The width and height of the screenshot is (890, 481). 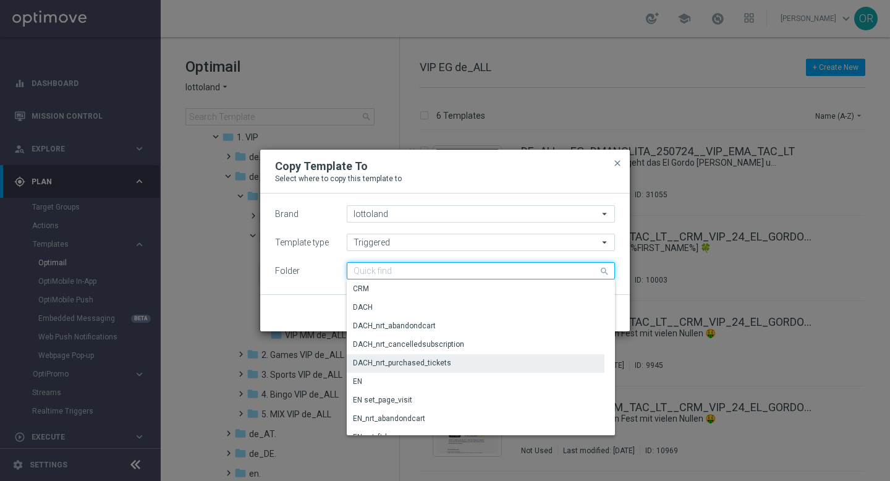 What do you see at coordinates (605, 270) in the screenshot?
I see `i: search` at bounding box center [605, 270].